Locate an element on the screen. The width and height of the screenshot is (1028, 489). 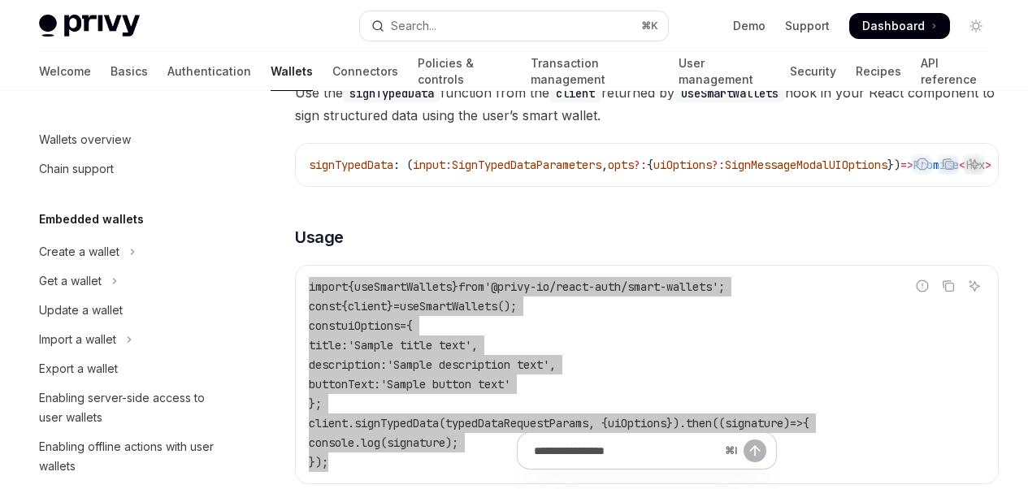
button: Toggle dark mode is located at coordinates (976, 26).